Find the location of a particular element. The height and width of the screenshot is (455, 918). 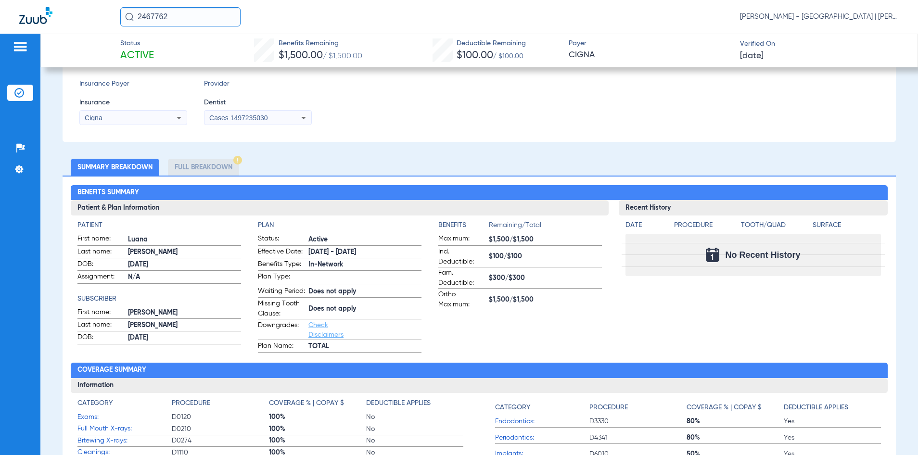

span: Insurance is located at coordinates (133, 102).